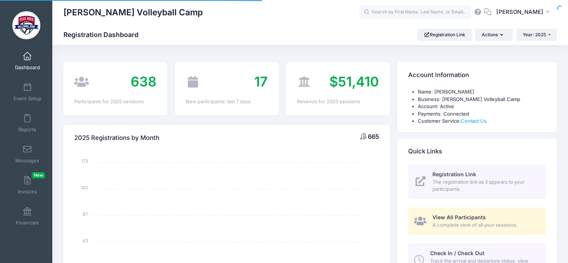  Describe the element at coordinates (27, 222) in the screenshot. I see `span: Financials` at that location.